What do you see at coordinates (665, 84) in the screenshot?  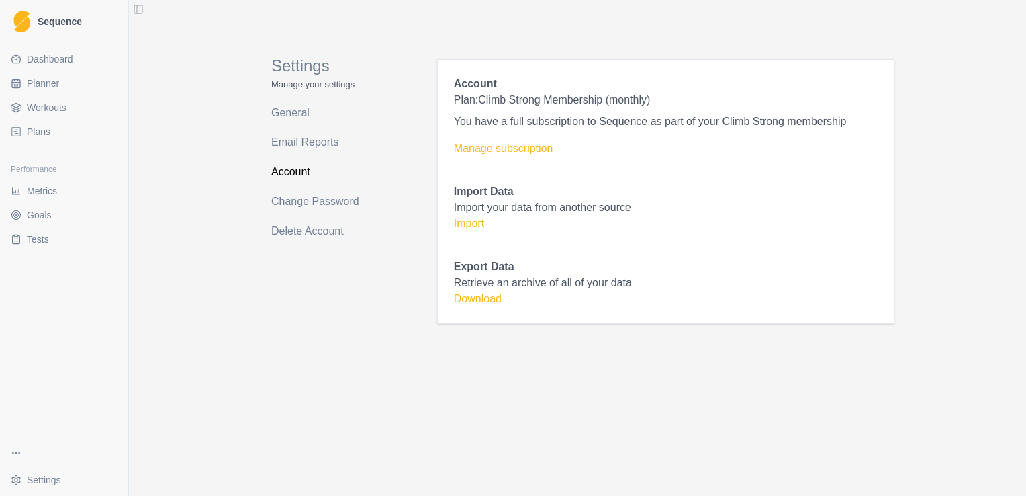 I see `p: Account` at bounding box center [665, 84].